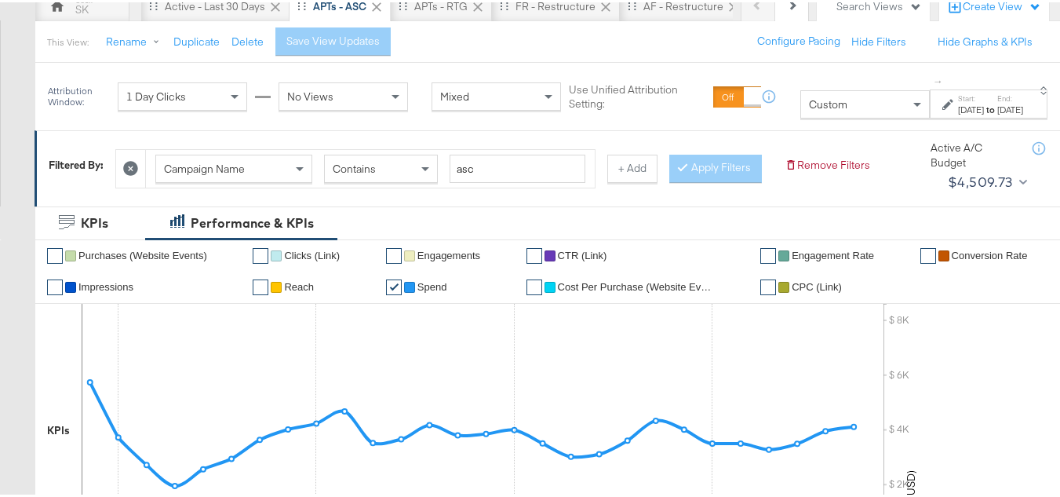  I want to click on span: CPC (Link), so click(817, 284).